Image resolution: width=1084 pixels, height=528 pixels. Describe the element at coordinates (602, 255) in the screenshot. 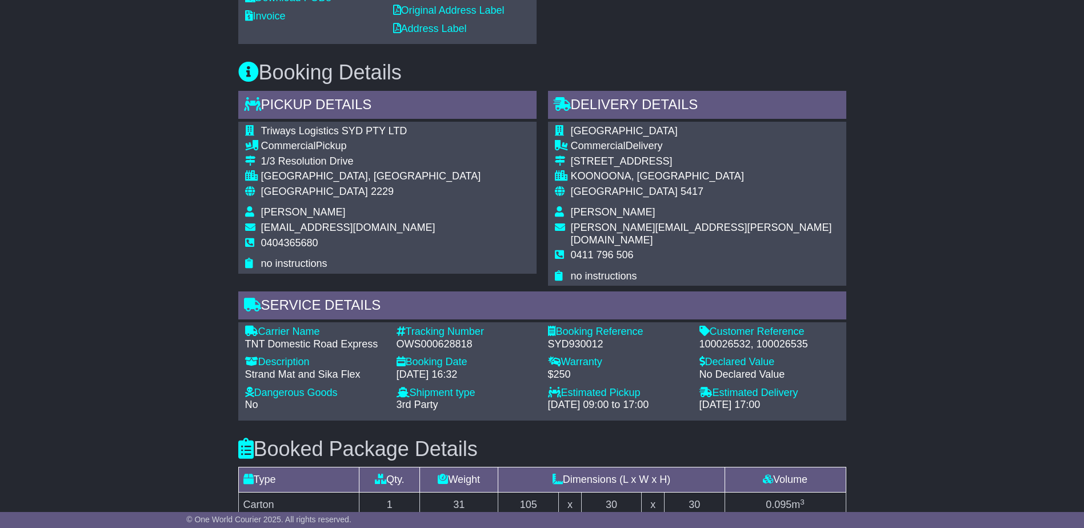

I see `span: 0411 796 506` at that location.